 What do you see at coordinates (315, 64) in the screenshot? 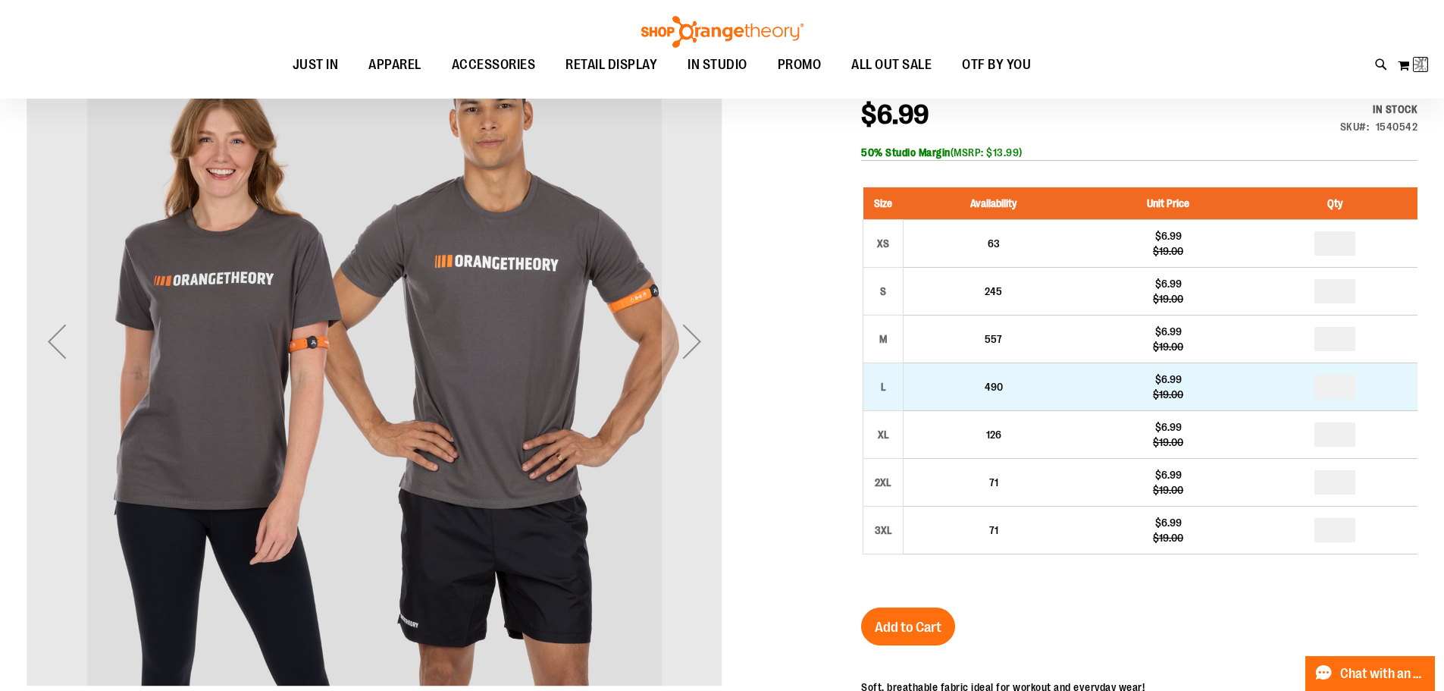
I see `span: JUST IN` at bounding box center [315, 64].